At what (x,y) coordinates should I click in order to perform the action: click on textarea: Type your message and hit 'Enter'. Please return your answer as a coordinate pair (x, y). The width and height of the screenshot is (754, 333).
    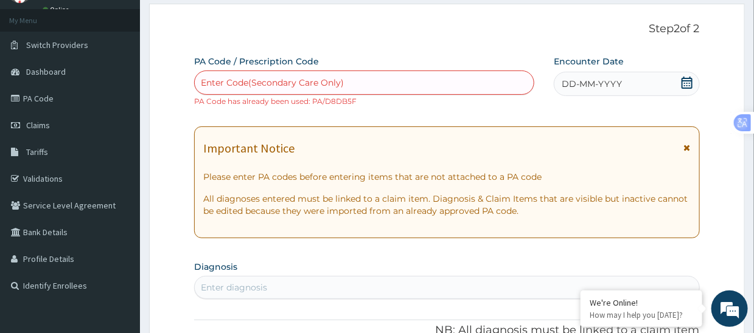
    Looking at the image, I should click on (119, 234).